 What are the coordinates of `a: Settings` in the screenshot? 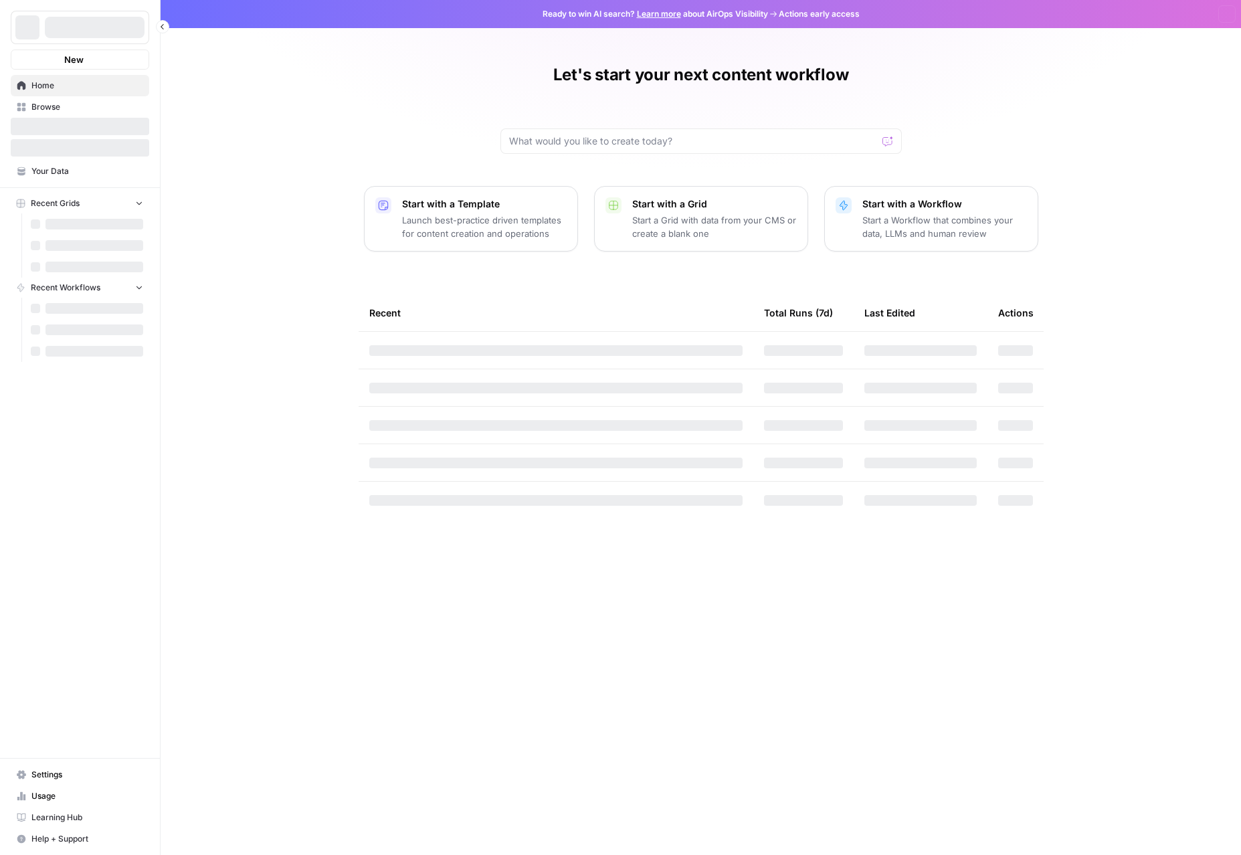 It's located at (80, 775).